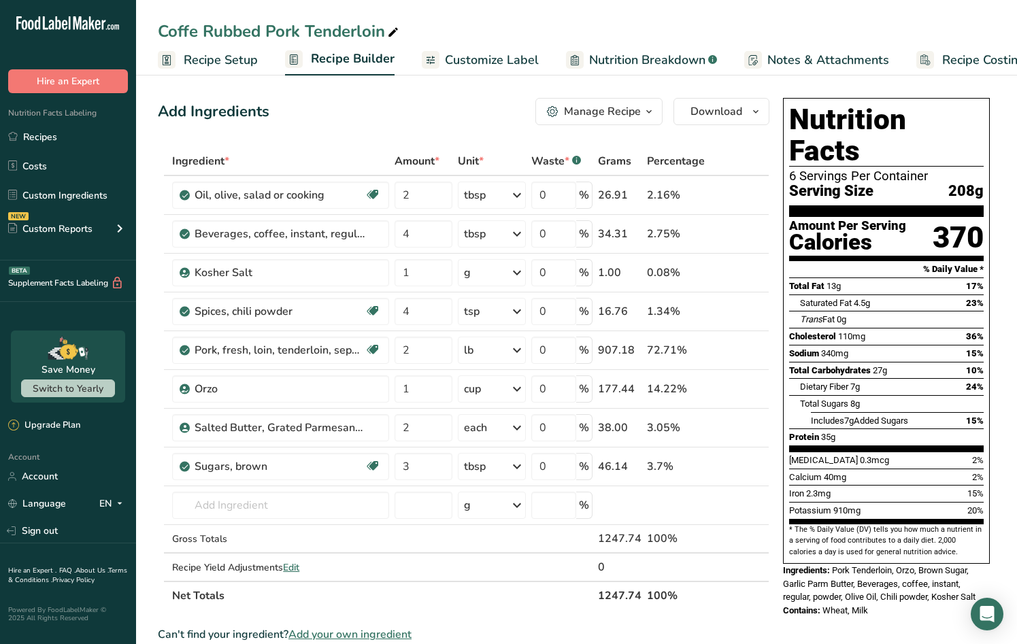 The height and width of the screenshot is (644, 1017). I want to click on a: Terms & Conditions ., so click(67, 576).